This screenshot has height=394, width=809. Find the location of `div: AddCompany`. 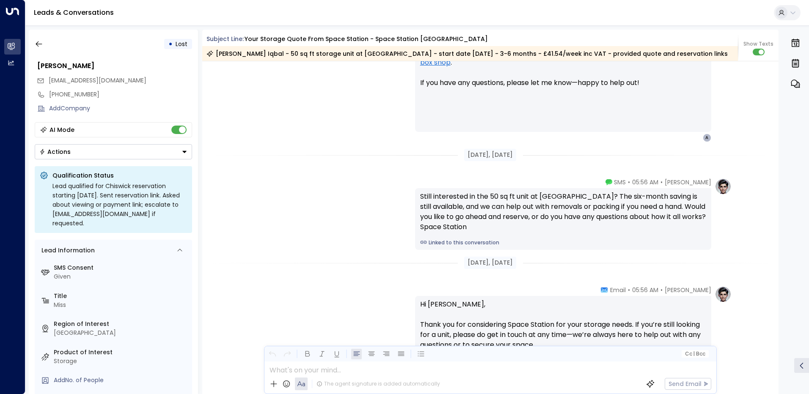

div: AddCompany is located at coordinates (121, 108).